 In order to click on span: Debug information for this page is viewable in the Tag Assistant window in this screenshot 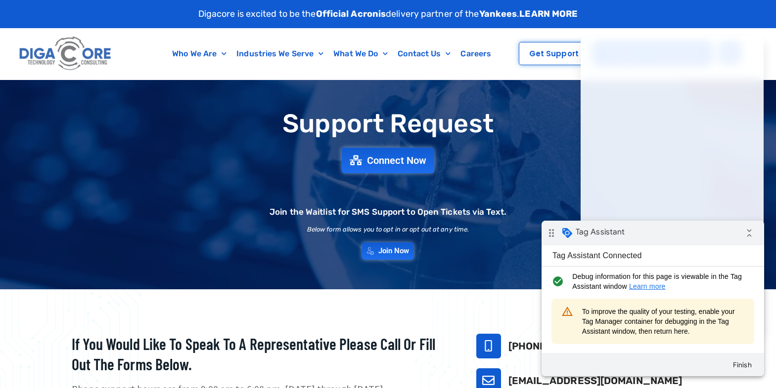, I will do `click(118, 61)`.